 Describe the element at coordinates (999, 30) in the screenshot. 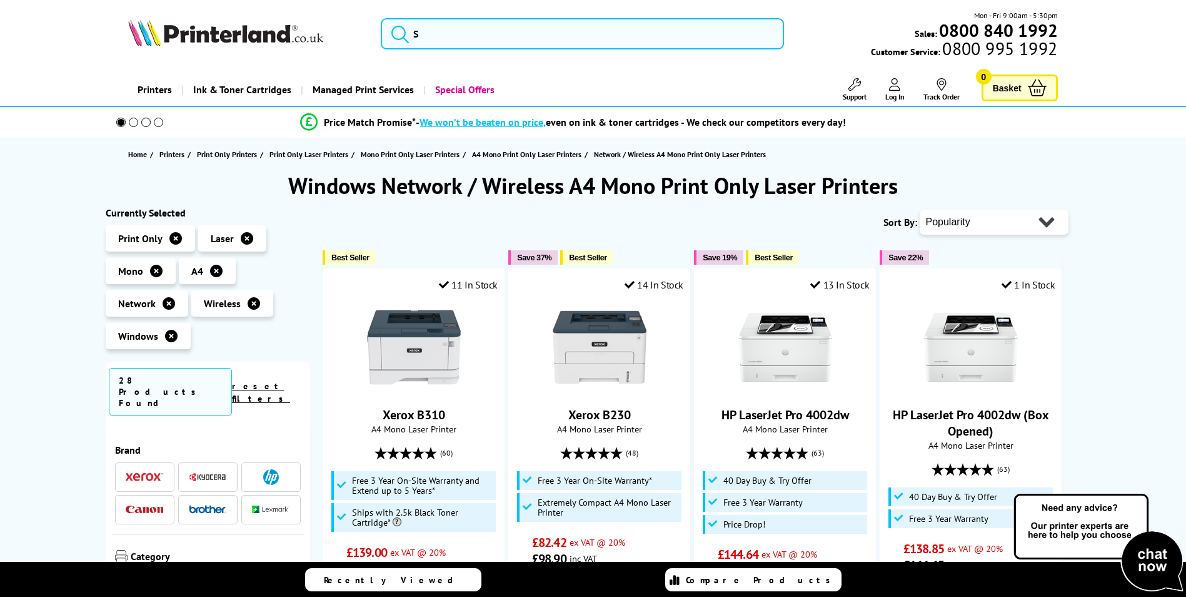

I see `b: 0800 840 1992` at that location.